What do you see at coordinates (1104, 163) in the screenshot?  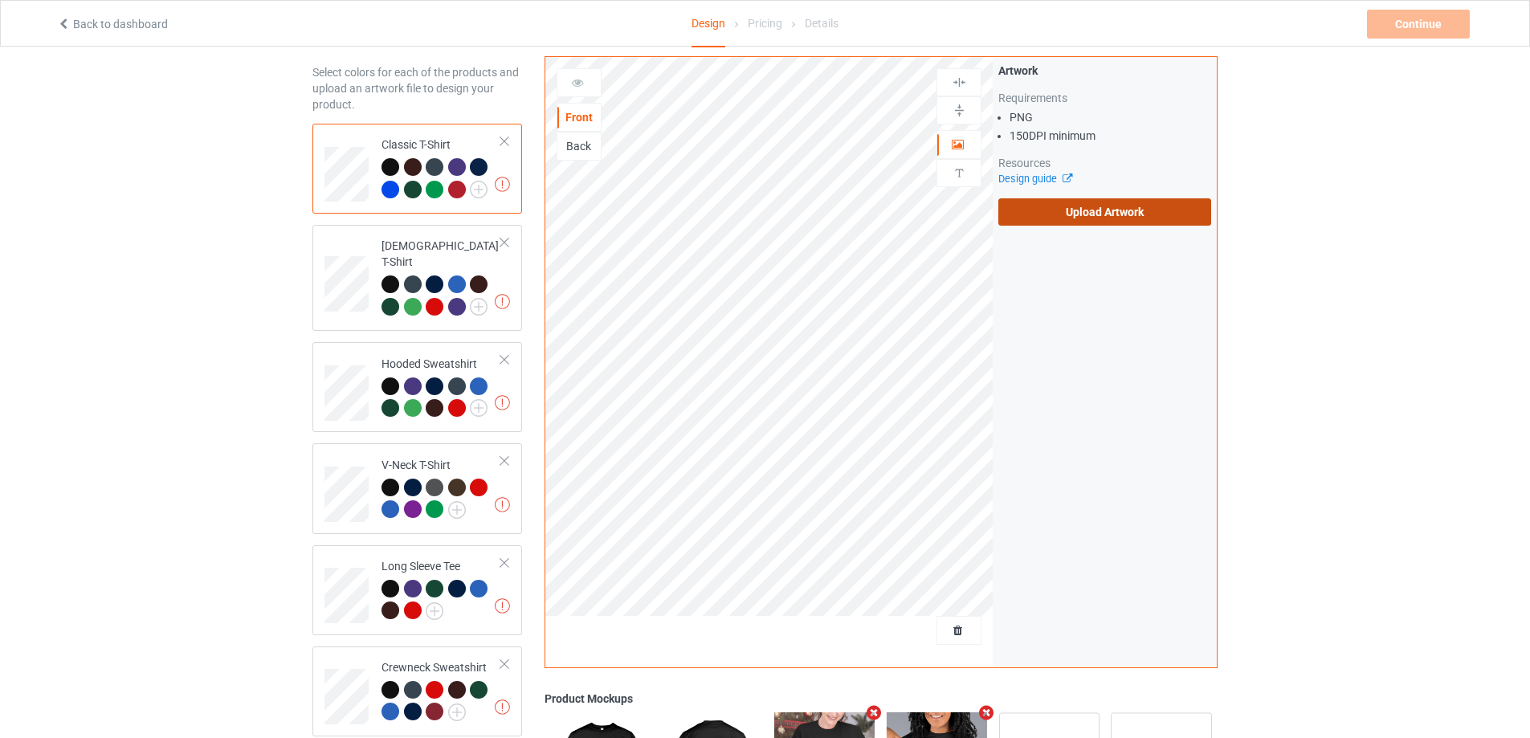 I see `div: Resources` at bounding box center [1104, 163].